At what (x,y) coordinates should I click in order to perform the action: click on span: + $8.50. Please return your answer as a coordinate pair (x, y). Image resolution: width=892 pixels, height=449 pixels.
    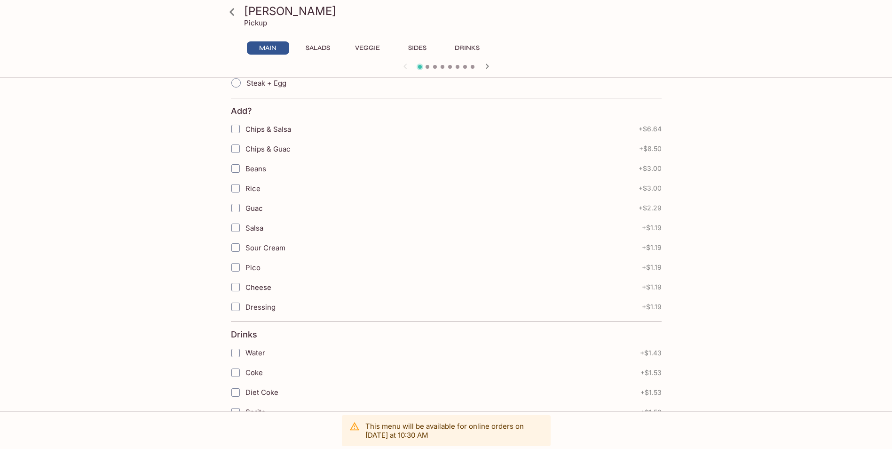
    Looking at the image, I should click on (650, 149).